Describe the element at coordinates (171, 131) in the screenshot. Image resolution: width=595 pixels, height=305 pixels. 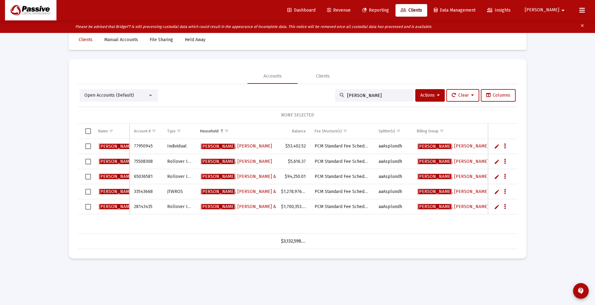
I see `div: Type` at that location.